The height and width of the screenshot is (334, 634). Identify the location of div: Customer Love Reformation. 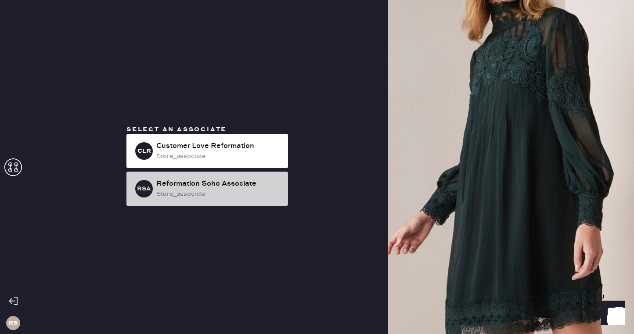
(219, 146).